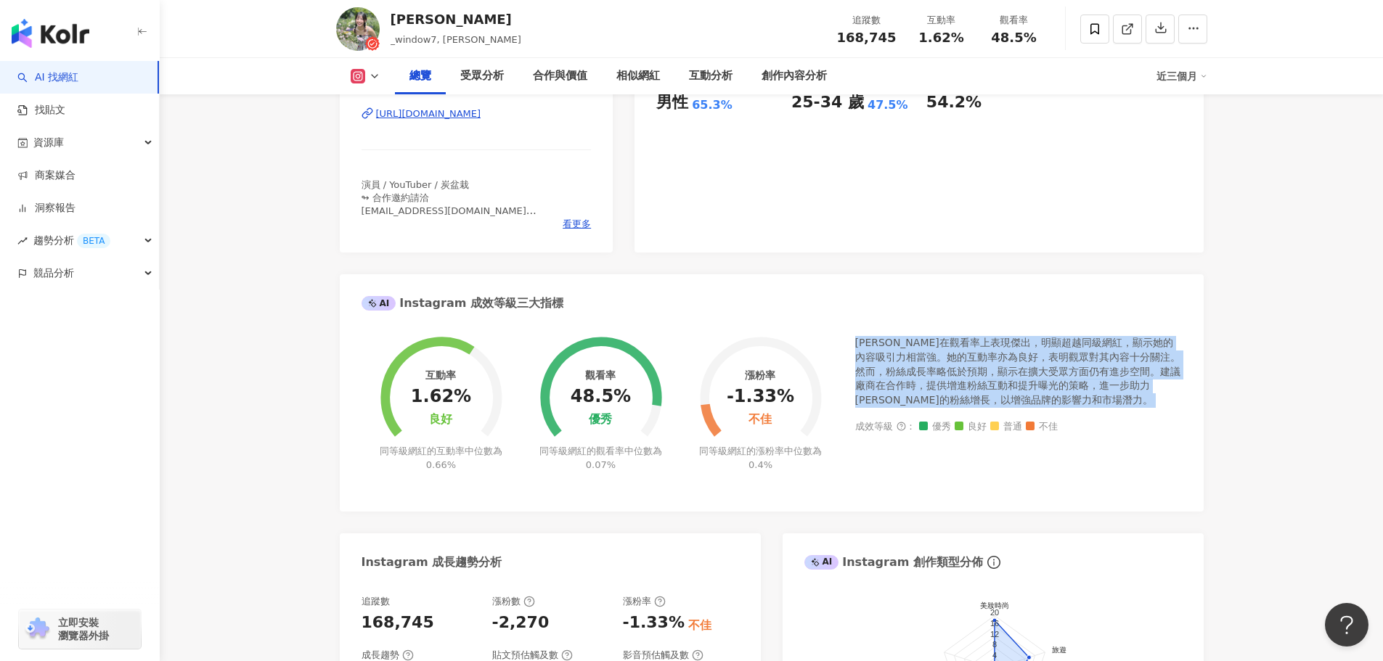 This screenshot has height=661, width=1383. I want to click on div: 同等級網紅的互動率中位數為, so click(441, 458).